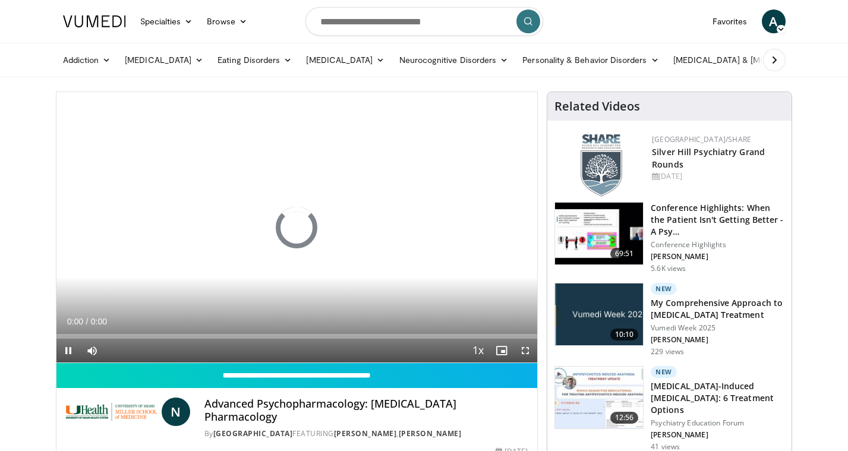 The image size is (848, 451). I want to click on a: A, so click(773, 21).